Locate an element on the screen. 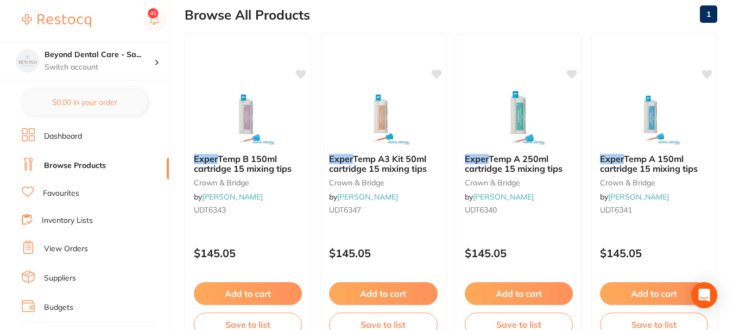 The height and width of the screenshot is (330, 739). a: Restocq Logo is located at coordinates (56, 21).